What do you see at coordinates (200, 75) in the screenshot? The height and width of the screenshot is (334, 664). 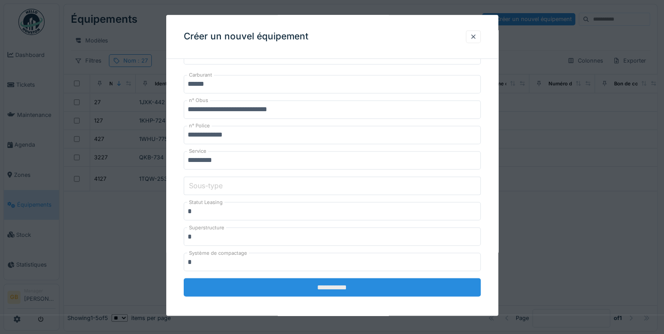 I see `label: Carburant` at bounding box center [200, 75].